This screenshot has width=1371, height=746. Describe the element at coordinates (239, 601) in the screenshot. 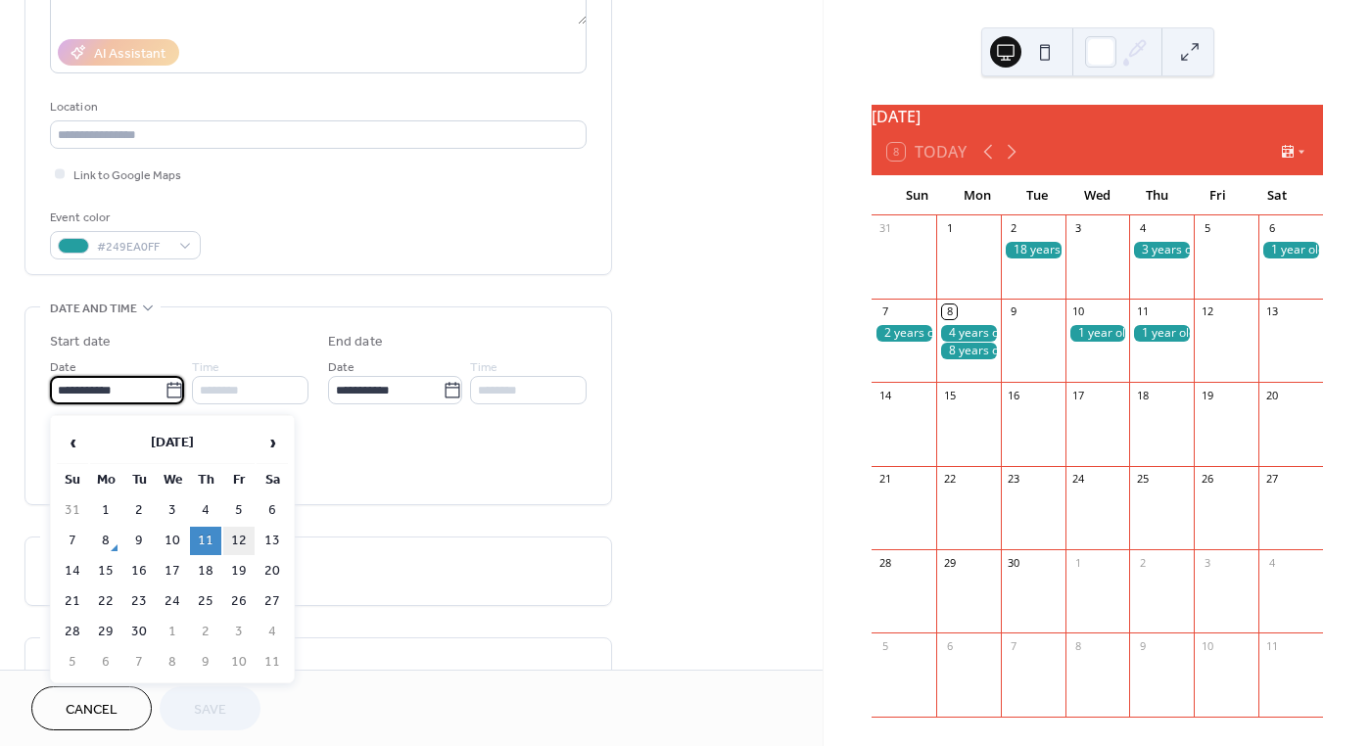

I see `td: 26` at that location.